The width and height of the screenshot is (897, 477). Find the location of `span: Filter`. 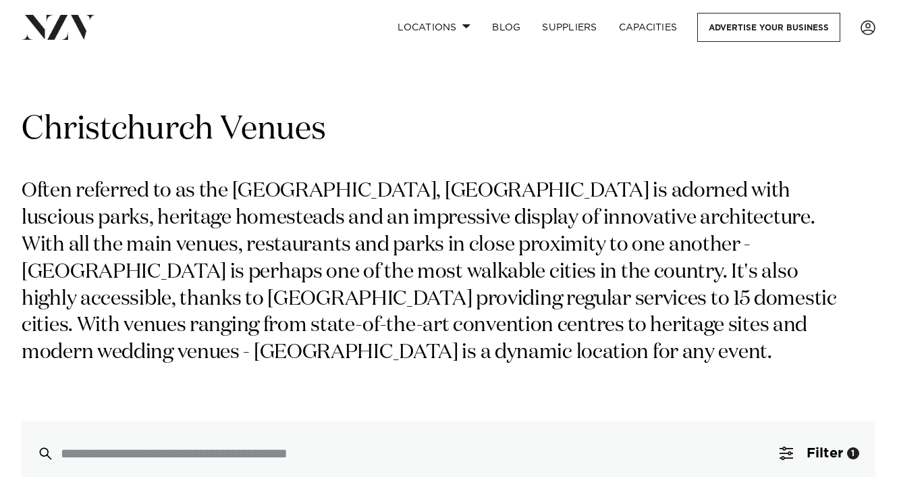

span: Filter is located at coordinates (825, 453).